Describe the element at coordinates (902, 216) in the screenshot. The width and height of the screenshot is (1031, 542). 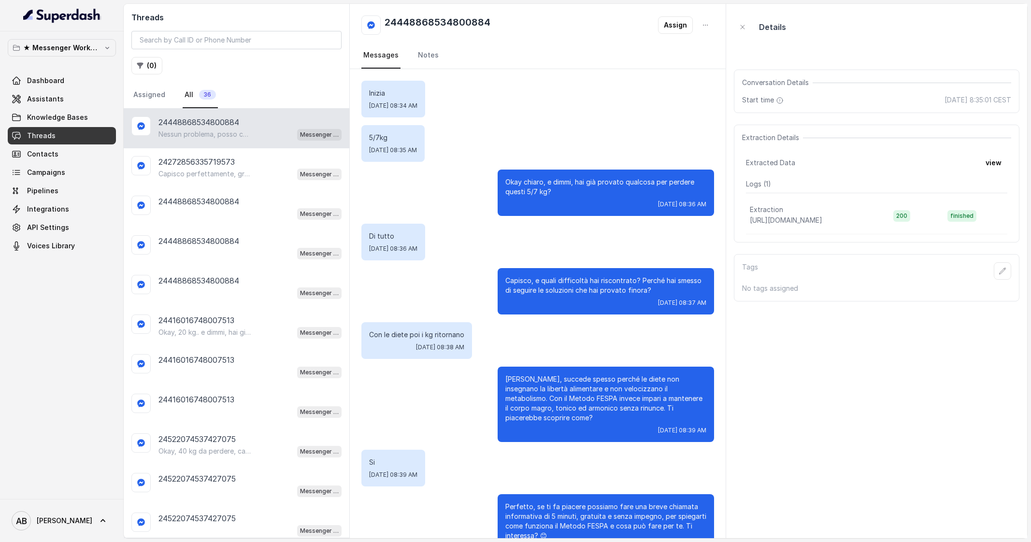
I see `span: 200` at that location.